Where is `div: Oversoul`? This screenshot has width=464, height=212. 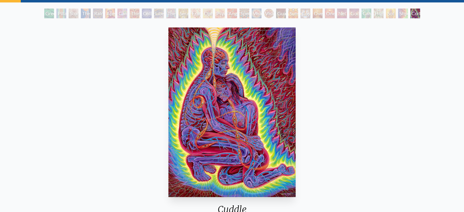
div: Oversoul is located at coordinates (317, 13).